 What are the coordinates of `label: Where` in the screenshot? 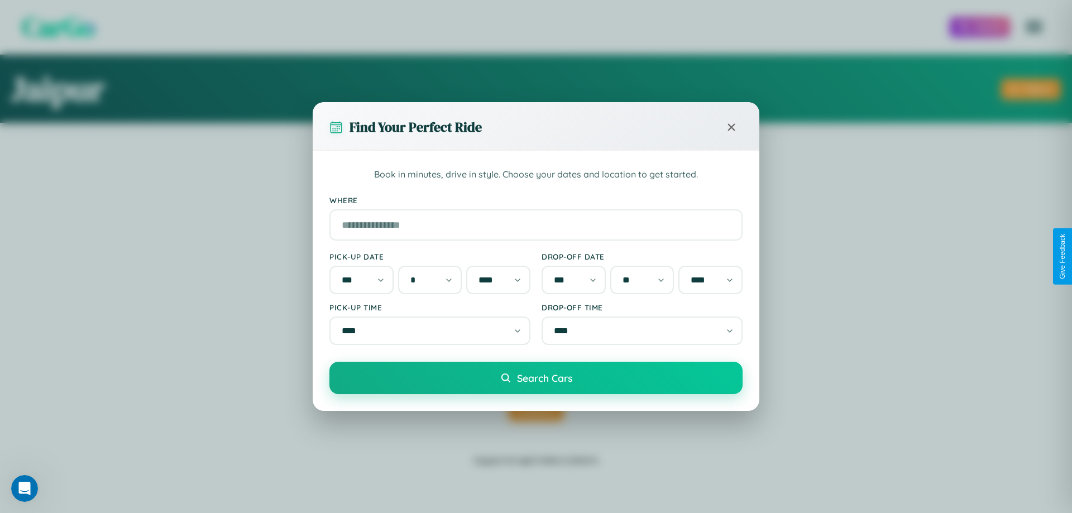 It's located at (536, 200).